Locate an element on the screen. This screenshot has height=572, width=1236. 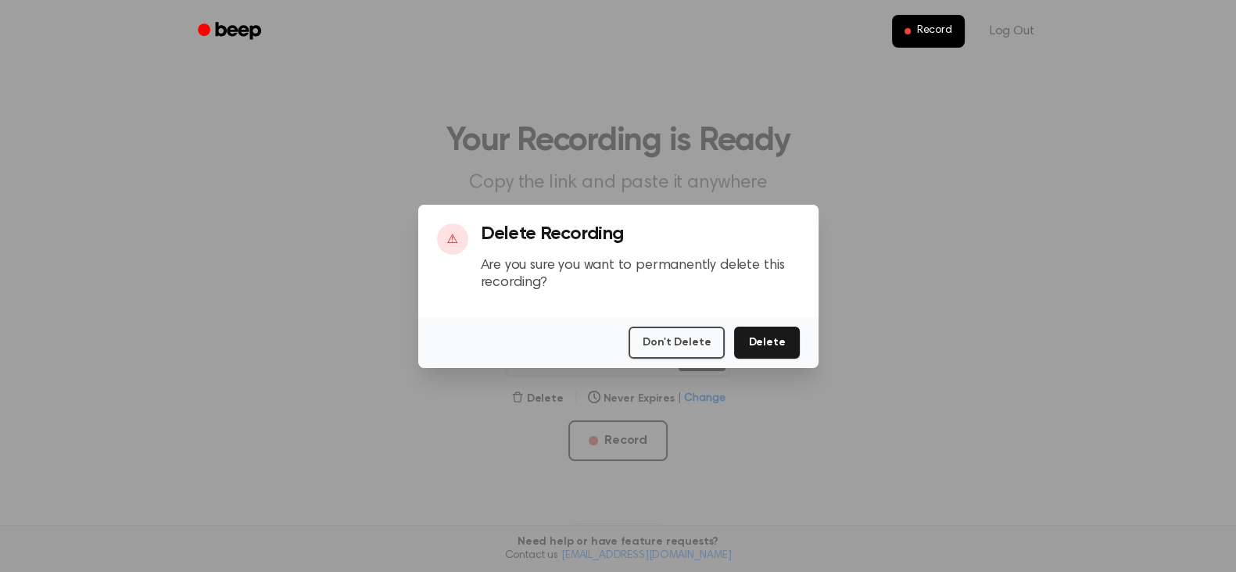
h3: Delete Recording is located at coordinates (640, 234).